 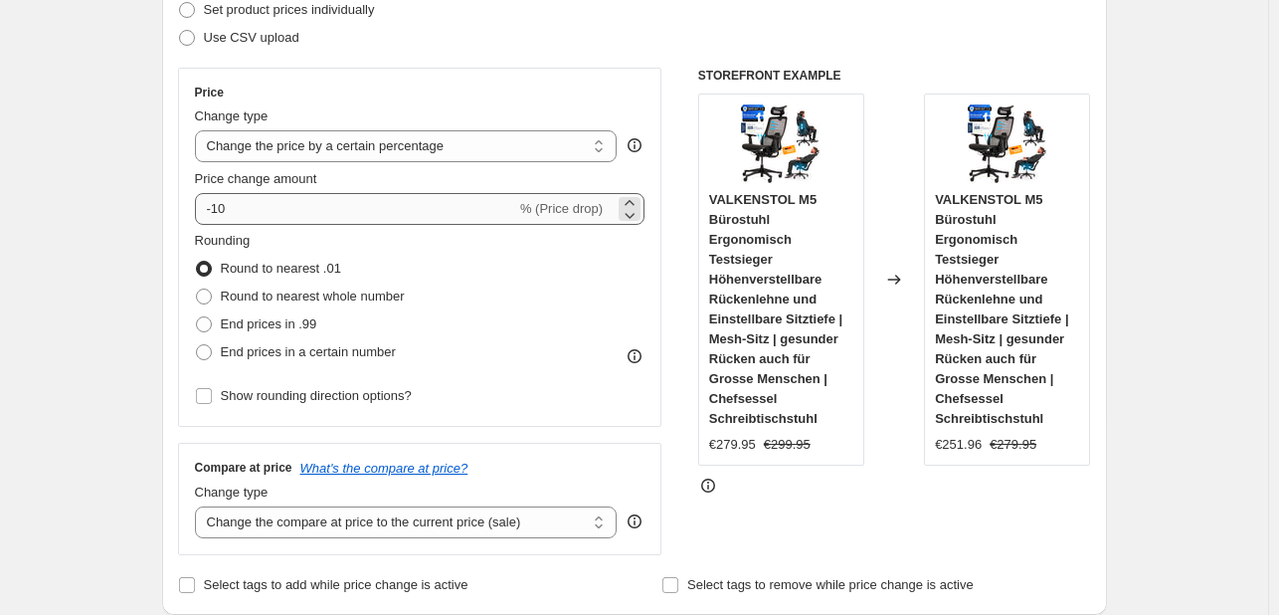 What do you see at coordinates (223, 240) in the screenshot?
I see `span: Rounding` at bounding box center [223, 240].